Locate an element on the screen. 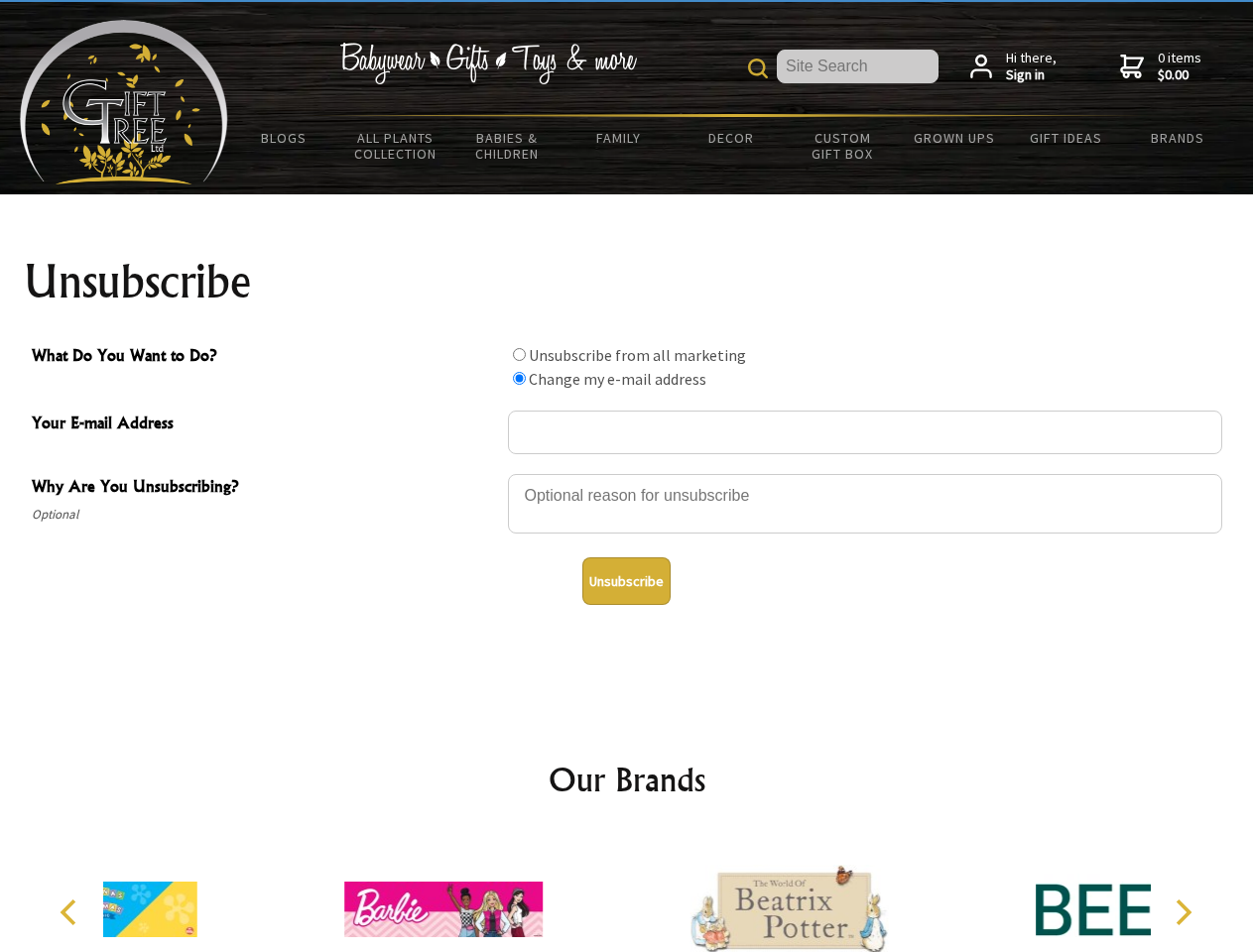  span: Hi there, is located at coordinates (1030, 67).